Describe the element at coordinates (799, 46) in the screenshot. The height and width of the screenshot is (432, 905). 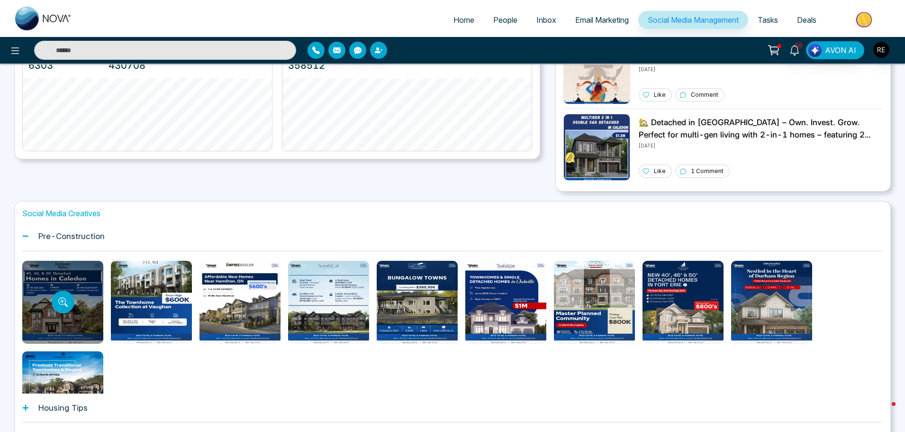
I see `span: 10` at that location.